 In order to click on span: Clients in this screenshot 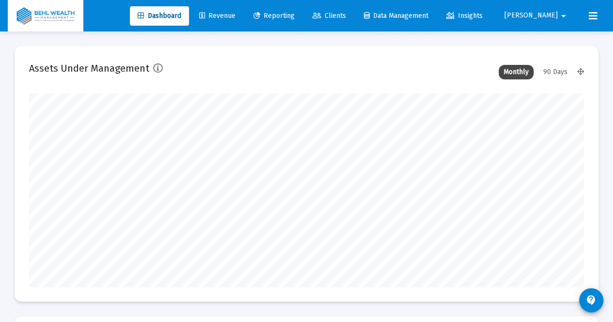, I will do `click(329, 15)`.